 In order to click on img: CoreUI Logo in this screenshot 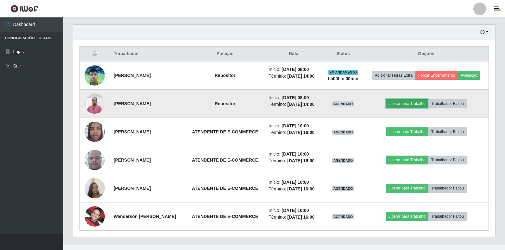, I will do `click(24, 9)`.